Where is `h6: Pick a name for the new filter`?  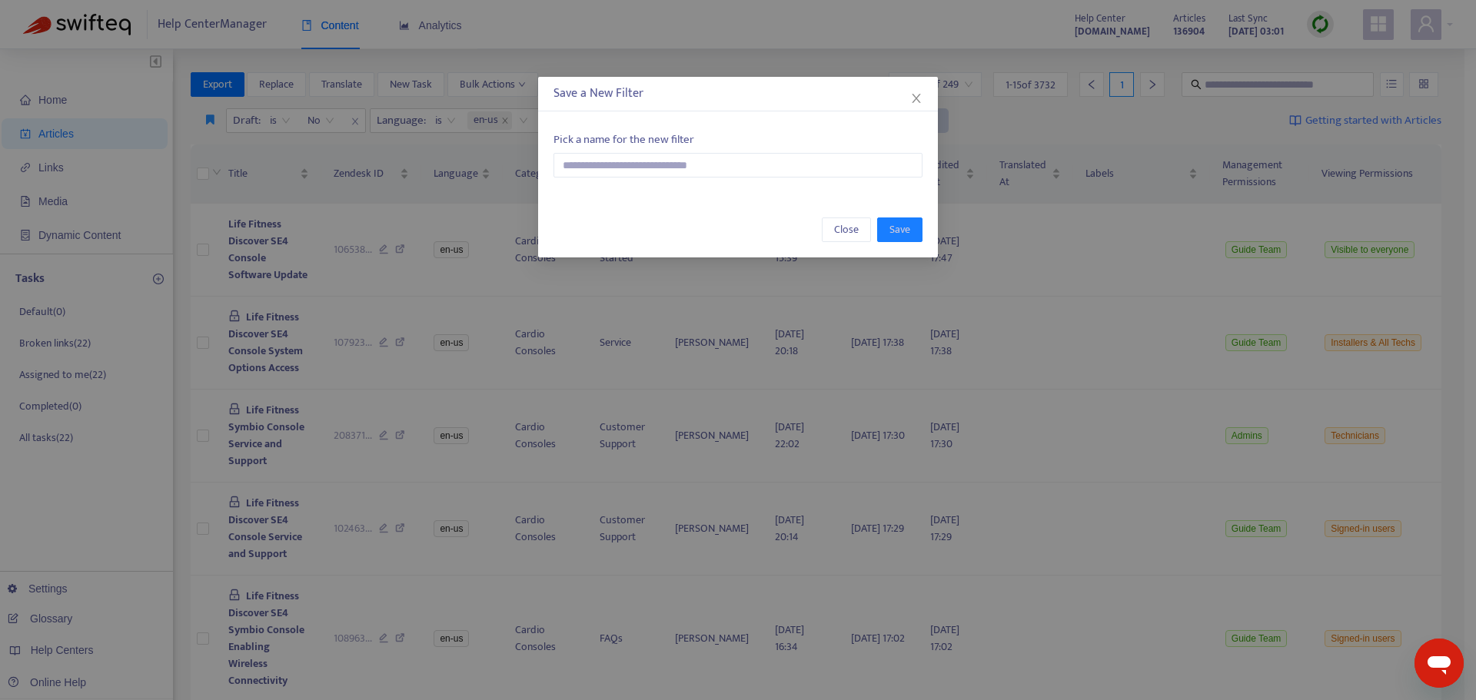
h6: Pick a name for the new filter is located at coordinates (738, 140).